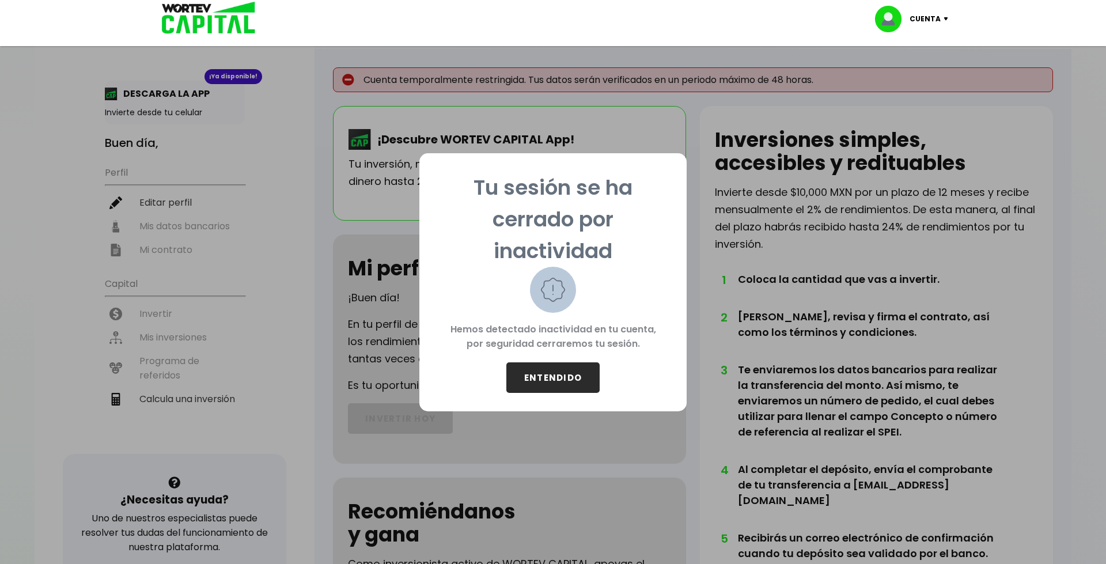 The width and height of the screenshot is (1106, 564). What do you see at coordinates (948, 19) in the screenshot?
I see `img: icon-down` at bounding box center [948, 19].